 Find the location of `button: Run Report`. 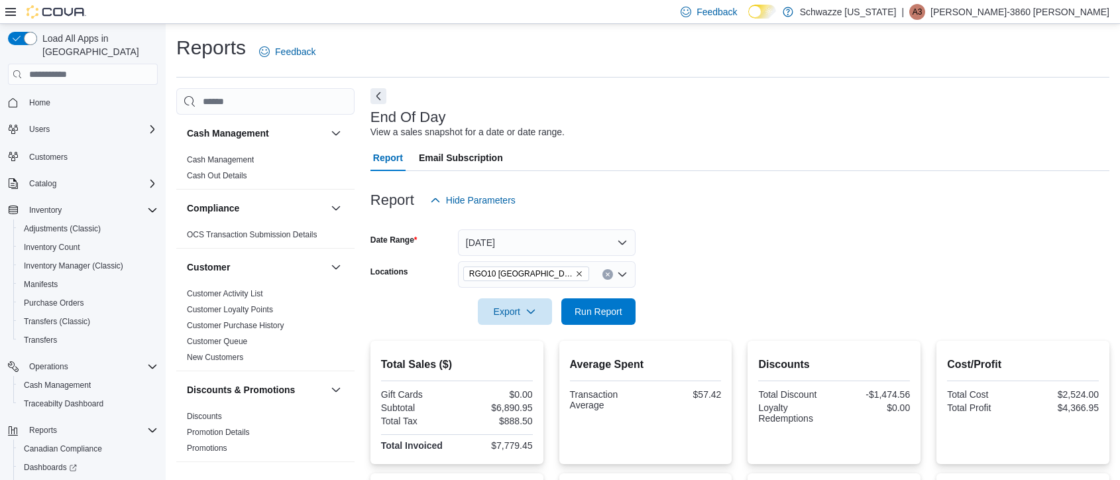

button: Run Report is located at coordinates (598, 311).